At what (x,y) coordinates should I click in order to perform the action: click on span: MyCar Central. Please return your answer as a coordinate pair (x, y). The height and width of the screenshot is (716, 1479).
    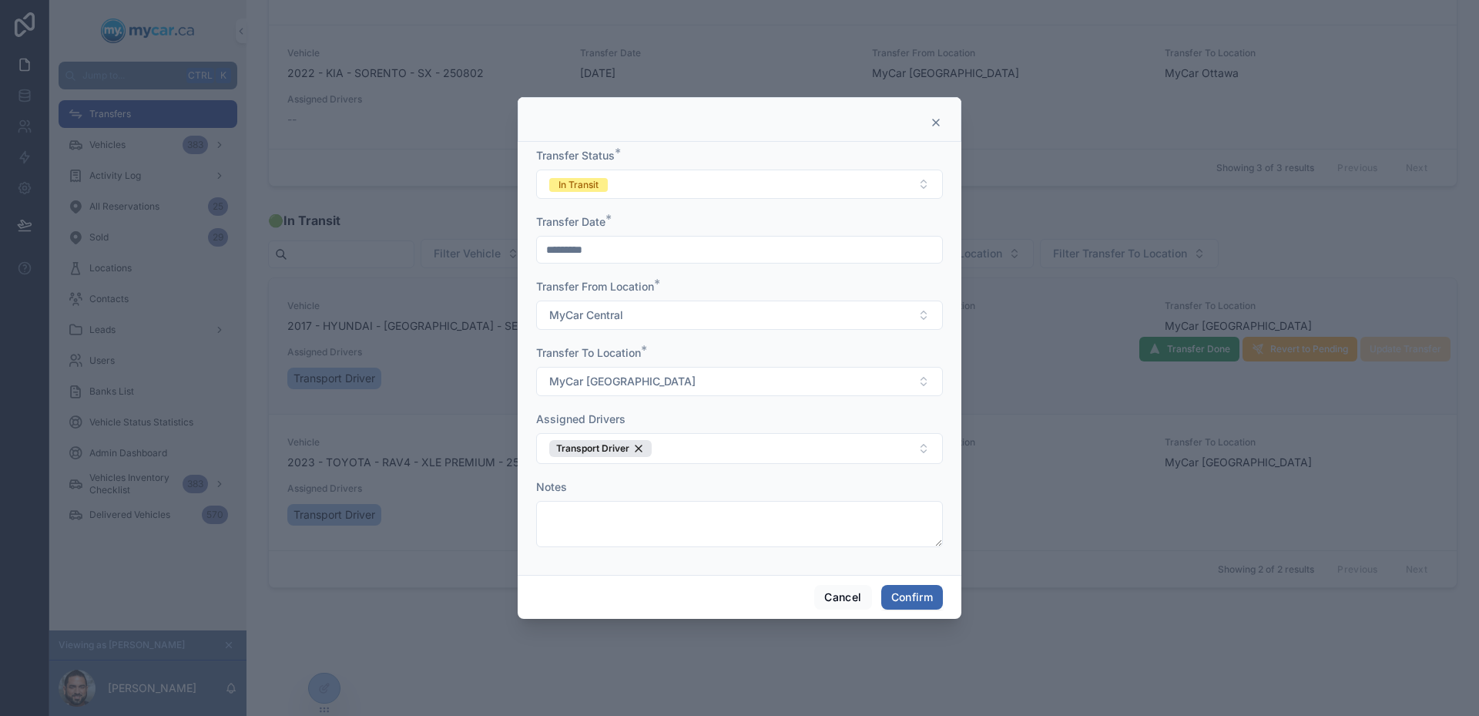
    Looking at the image, I should click on (586, 315).